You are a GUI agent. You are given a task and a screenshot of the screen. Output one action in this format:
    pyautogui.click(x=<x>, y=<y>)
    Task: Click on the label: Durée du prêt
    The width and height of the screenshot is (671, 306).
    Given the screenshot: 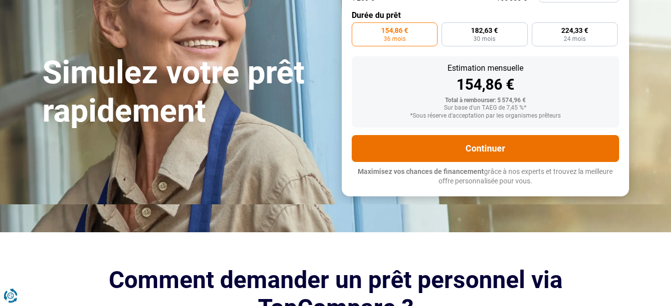 What is the action you would take?
    pyautogui.click(x=486, y=15)
    